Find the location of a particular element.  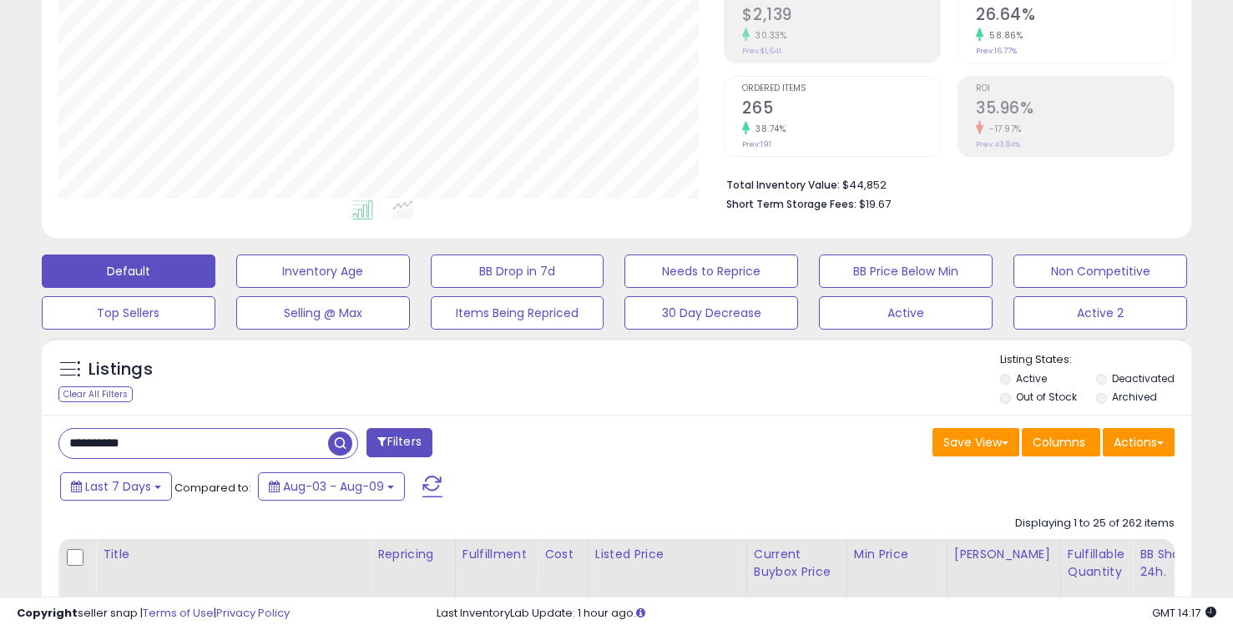

a: Terms of Use is located at coordinates (178, 613).